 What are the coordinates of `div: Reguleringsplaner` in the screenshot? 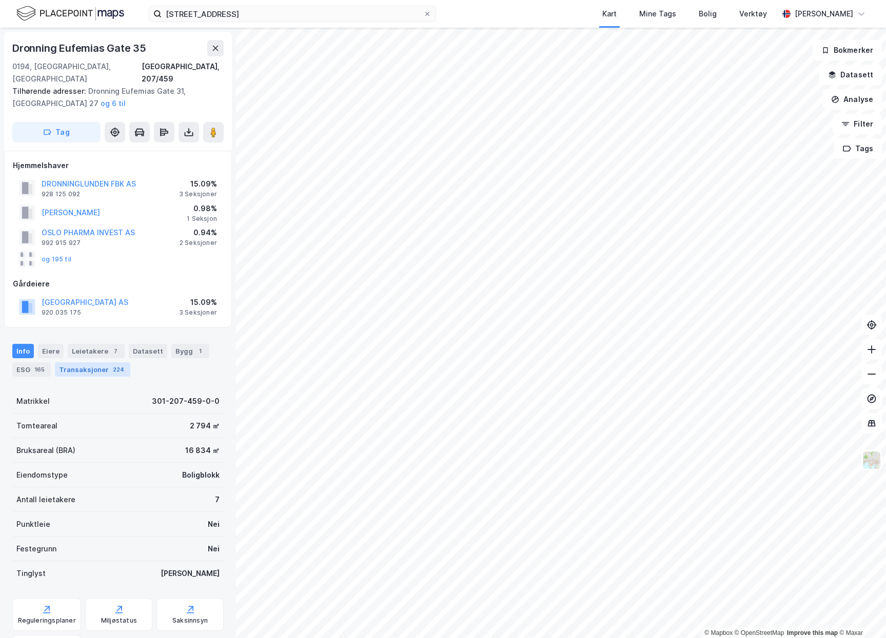 It's located at (47, 621).